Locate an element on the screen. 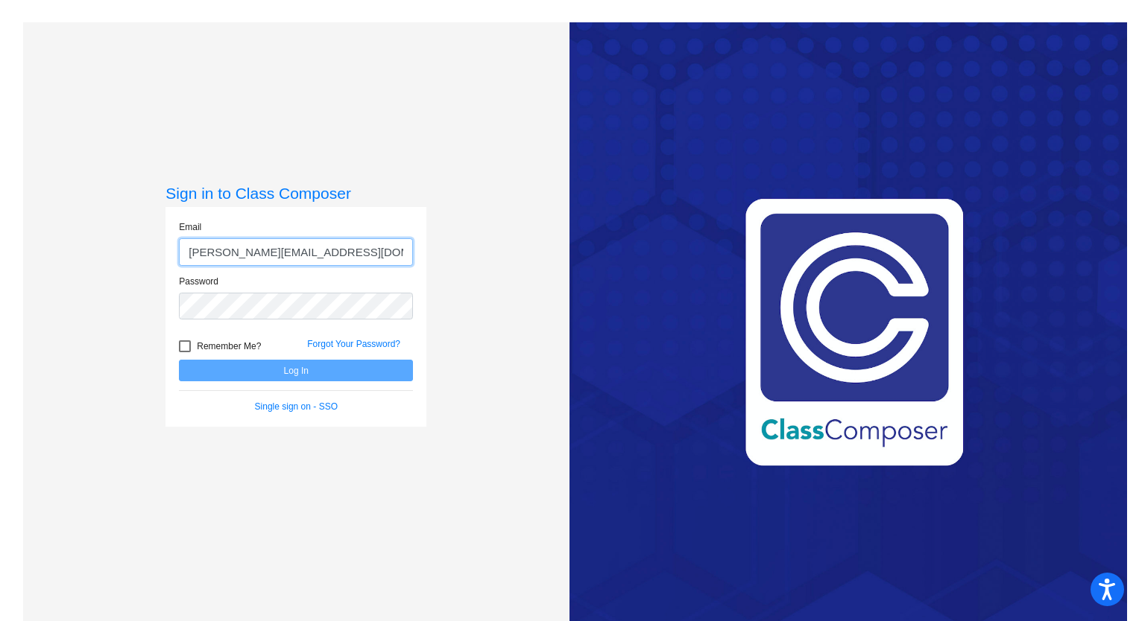 The width and height of the screenshot is (1139, 621). a: Single sign on - SSO is located at coordinates (296, 407).